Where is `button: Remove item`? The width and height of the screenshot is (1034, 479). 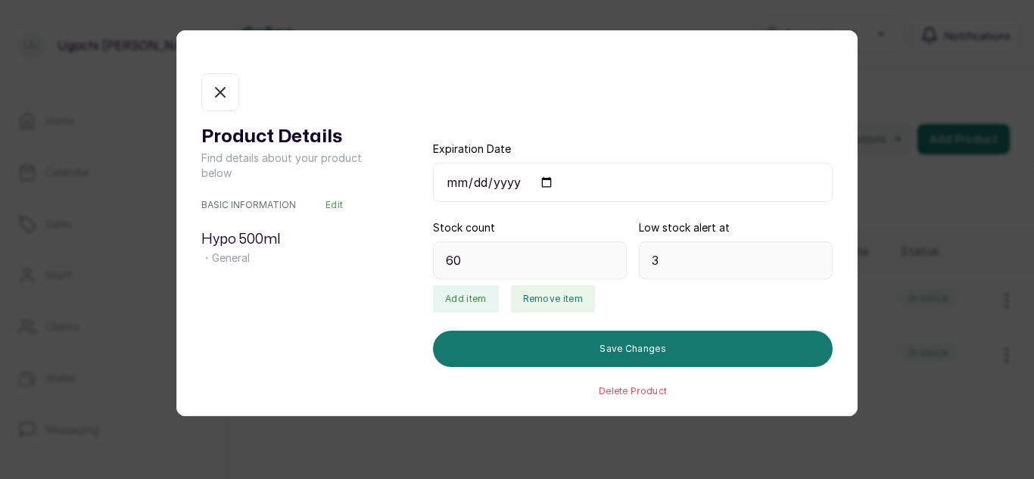 button: Remove item is located at coordinates (552, 299).